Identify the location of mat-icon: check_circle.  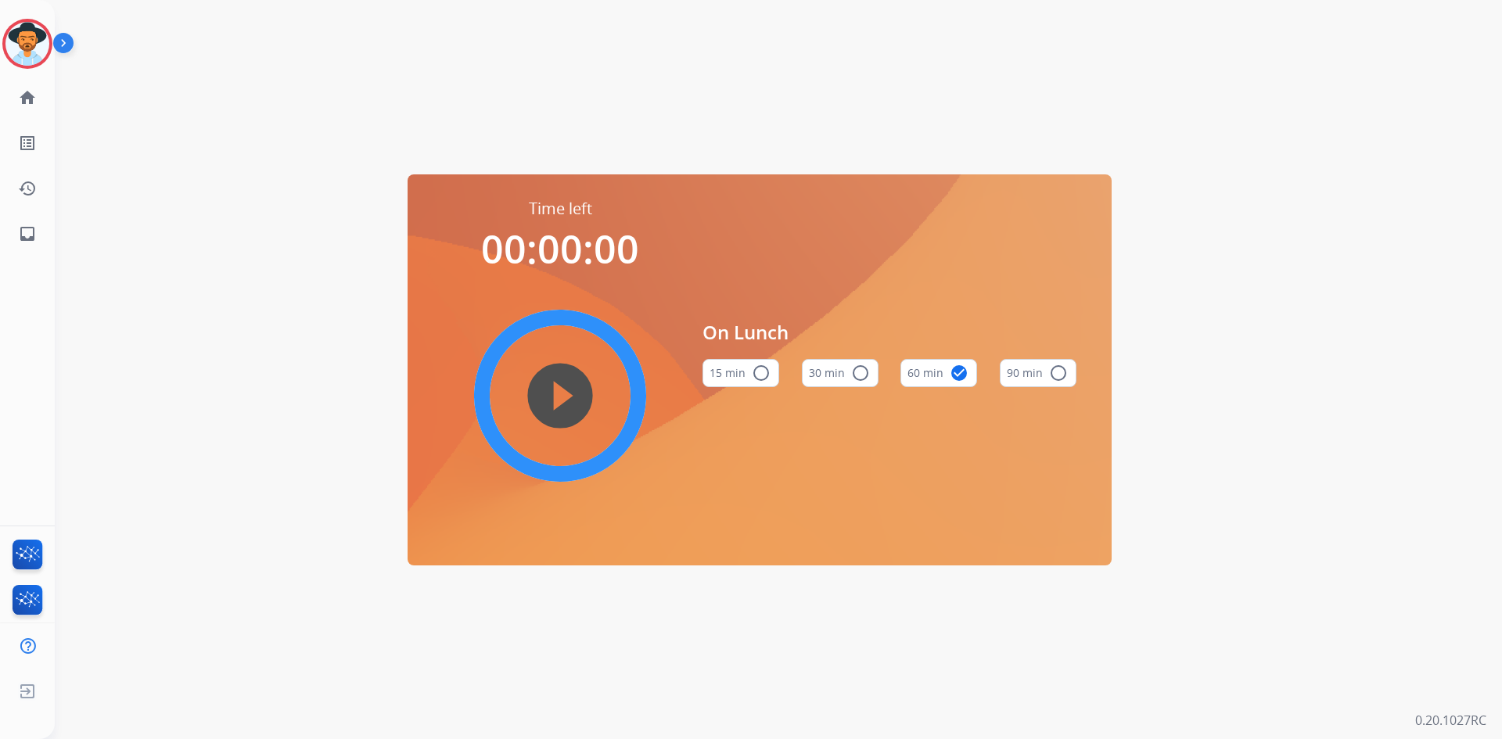
(959, 373).